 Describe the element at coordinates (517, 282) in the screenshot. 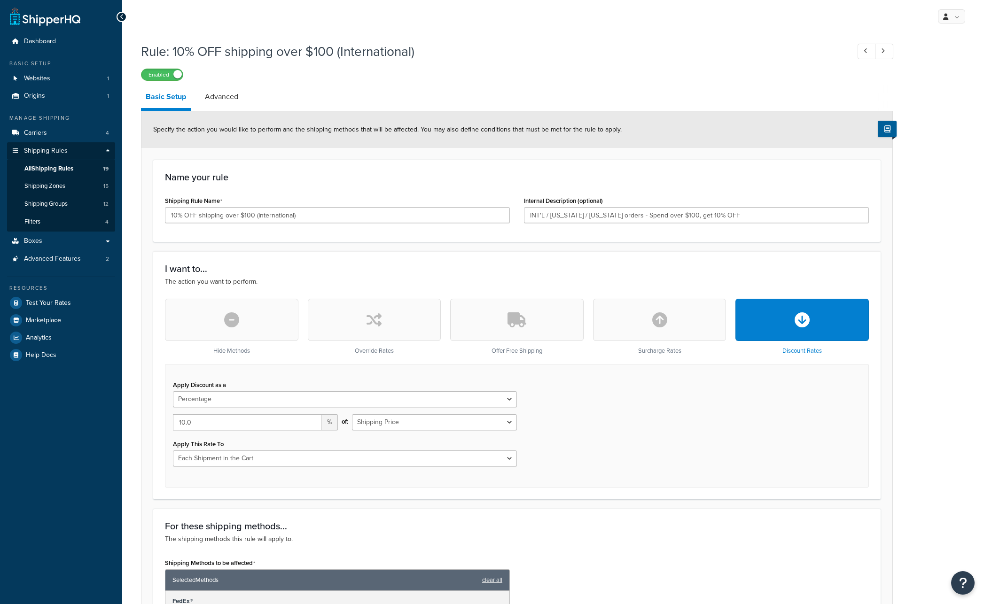

I see `p: The action you want to perform.` at that location.